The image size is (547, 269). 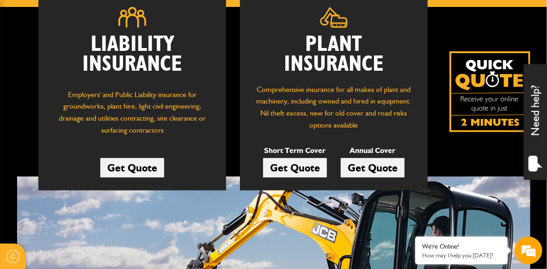 What do you see at coordinates (90, 96) in the screenshot?
I see `input: Enter your last name` at bounding box center [90, 96].